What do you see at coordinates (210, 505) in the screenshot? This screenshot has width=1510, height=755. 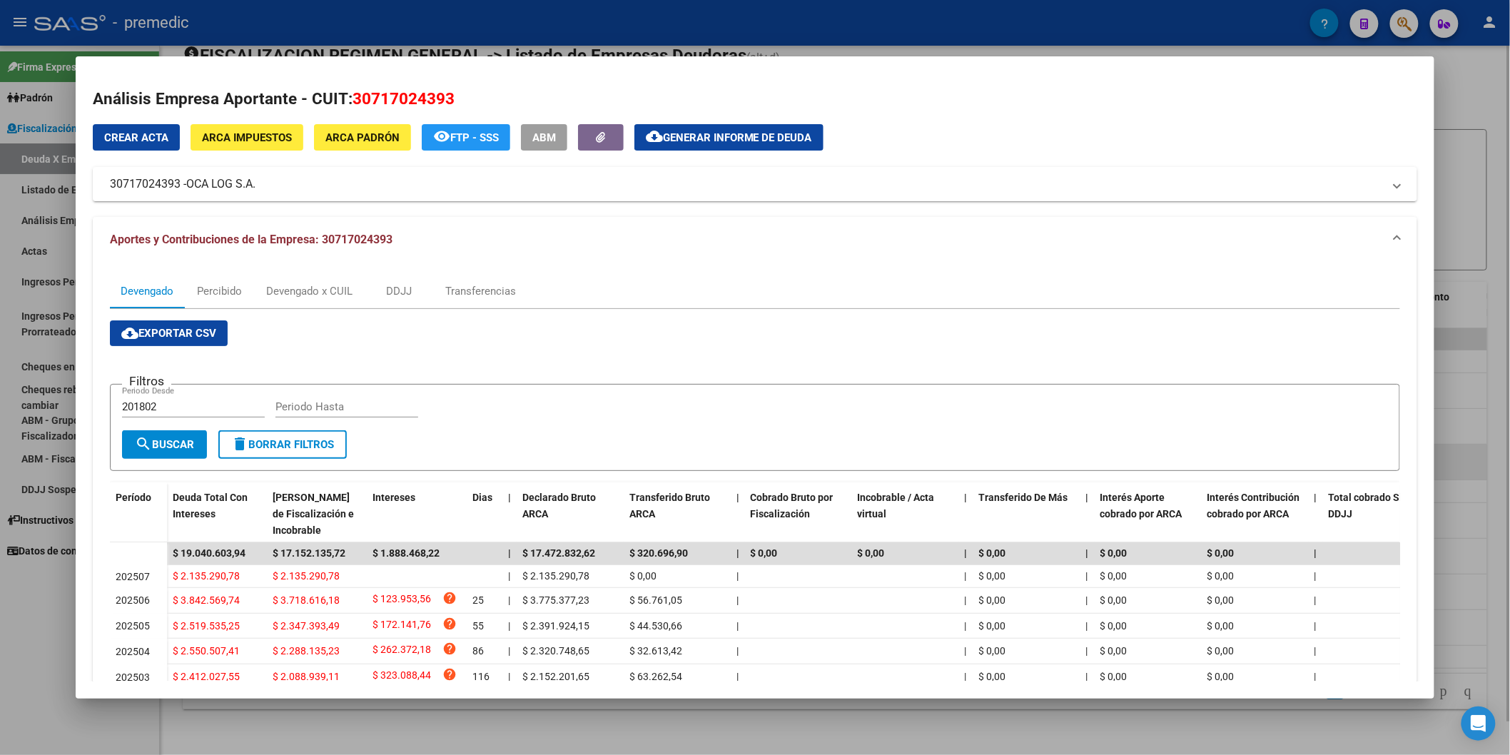 I see `span: Deuda Total Con Intereses` at bounding box center [210, 505].